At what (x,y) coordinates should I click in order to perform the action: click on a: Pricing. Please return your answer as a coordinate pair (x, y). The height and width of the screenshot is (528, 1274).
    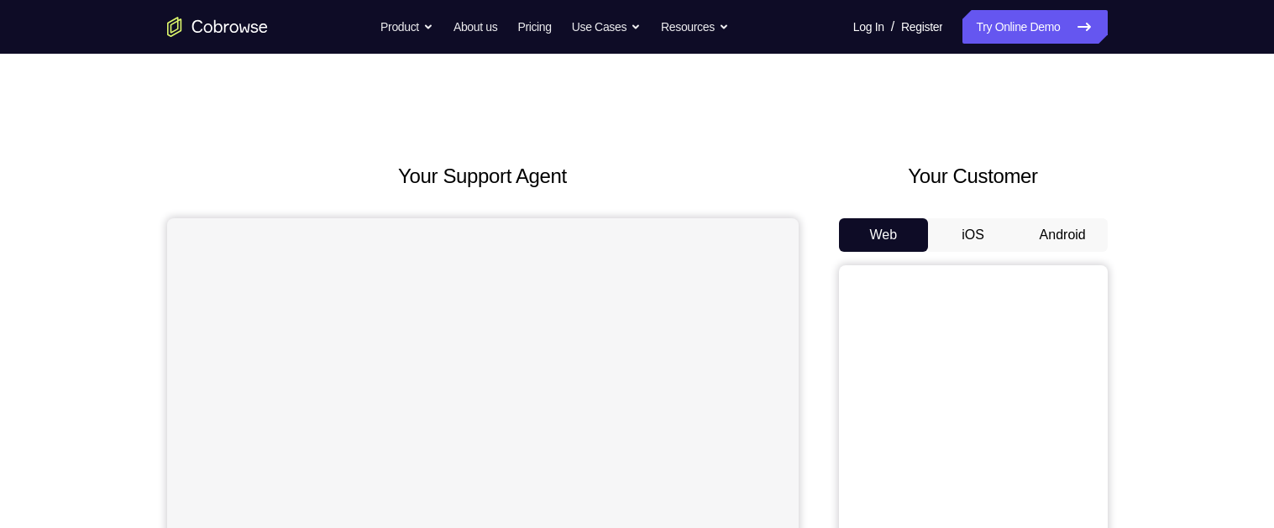
    Looking at the image, I should click on (534, 27).